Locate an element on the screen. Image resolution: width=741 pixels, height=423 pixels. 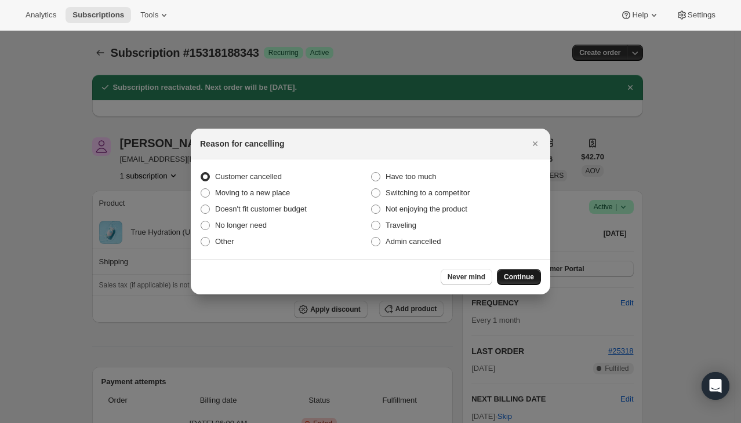
span: Help is located at coordinates (639, 15).